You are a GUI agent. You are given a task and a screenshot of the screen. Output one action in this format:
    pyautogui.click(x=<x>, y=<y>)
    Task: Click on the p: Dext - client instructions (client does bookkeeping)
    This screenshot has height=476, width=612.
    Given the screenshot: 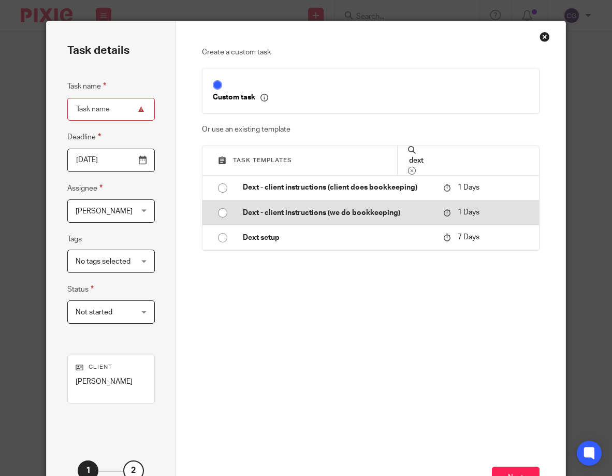 What is the action you would take?
    pyautogui.click(x=337, y=187)
    